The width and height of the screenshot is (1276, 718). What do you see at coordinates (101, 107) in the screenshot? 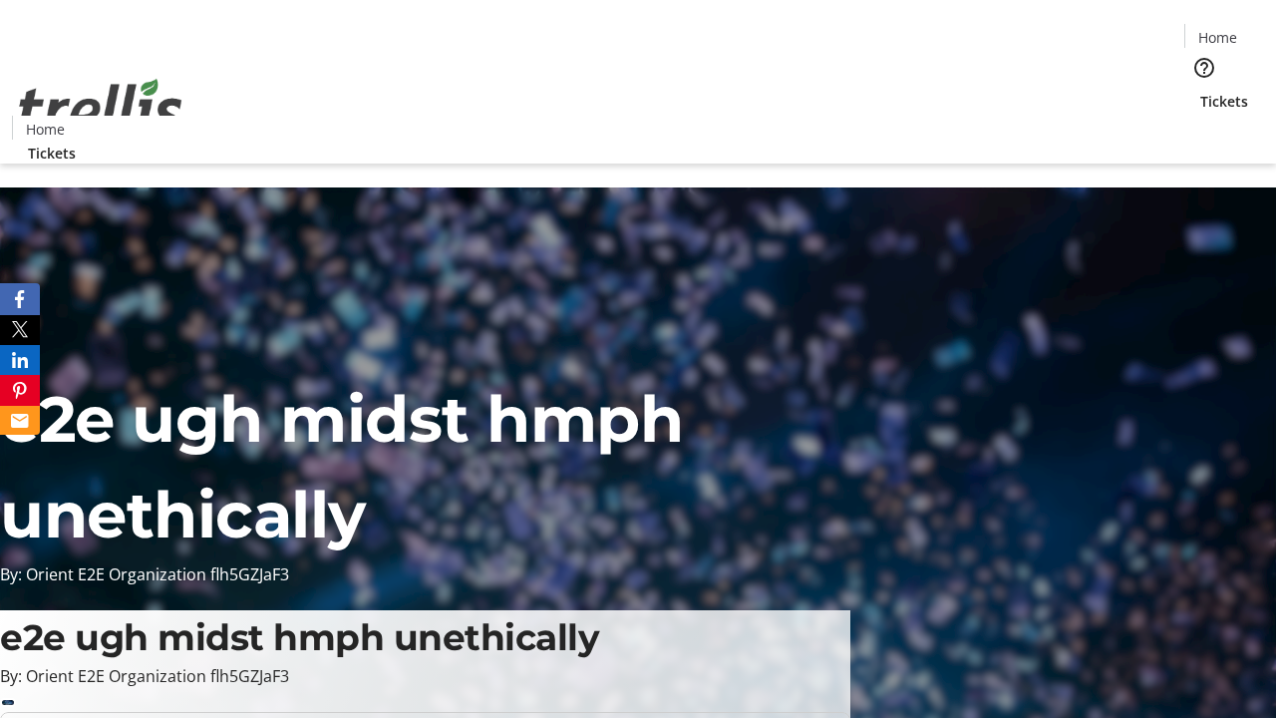
I see `img: Orient E2E Organization flh5GZJaF3's Logo` at bounding box center [101, 107].